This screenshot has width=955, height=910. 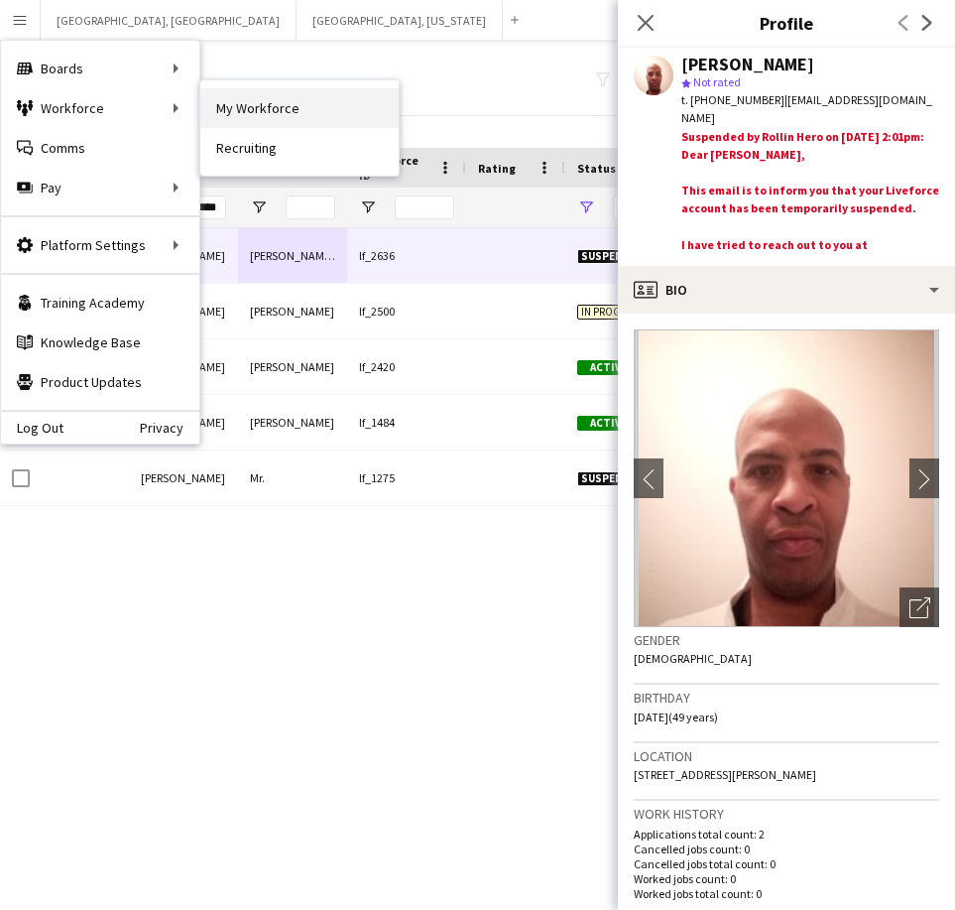 What do you see at coordinates (310, 207) in the screenshot?
I see `input: Last Name Filter Input` at bounding box center [310, 207].